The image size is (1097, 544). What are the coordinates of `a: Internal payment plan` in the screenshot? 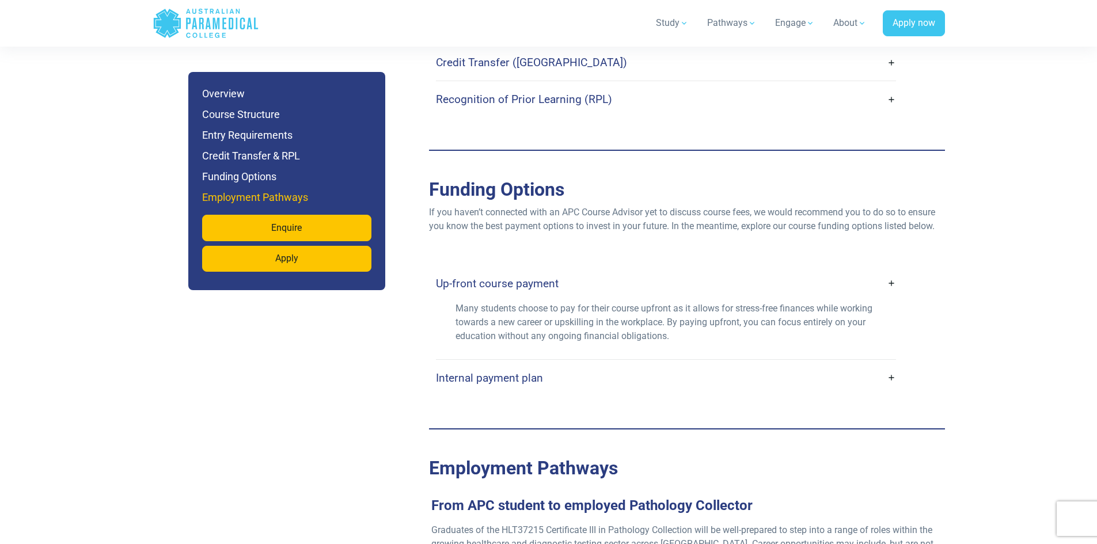 It's located at (666, 378).